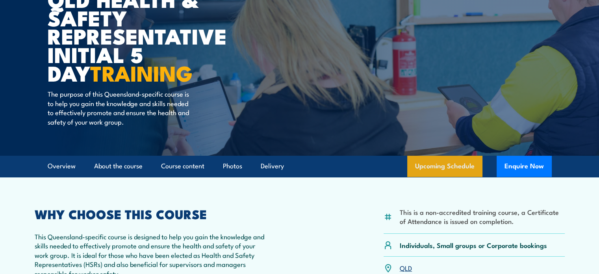  I want to click on button: Enquire Now, so click(524, 166).